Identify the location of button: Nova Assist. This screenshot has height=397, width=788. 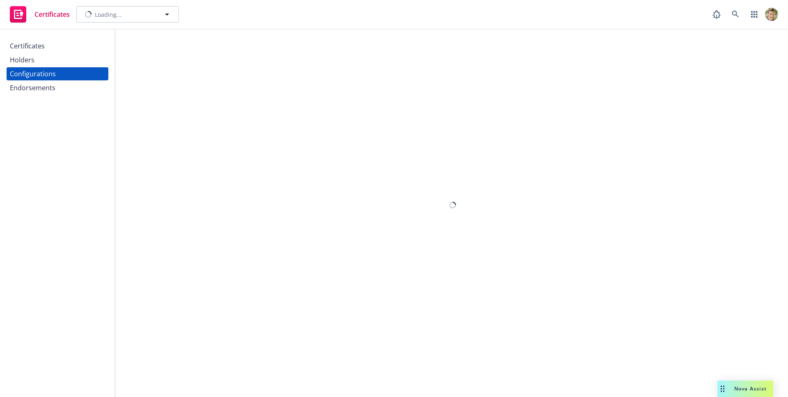
(745, 389).